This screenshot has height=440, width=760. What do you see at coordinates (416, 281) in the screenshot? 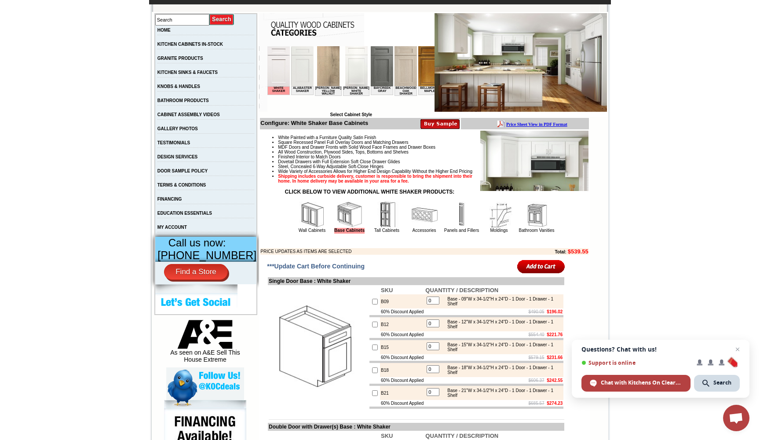
I see `td: Single Door Base : White Shaker` at bounding box center [416, 281].